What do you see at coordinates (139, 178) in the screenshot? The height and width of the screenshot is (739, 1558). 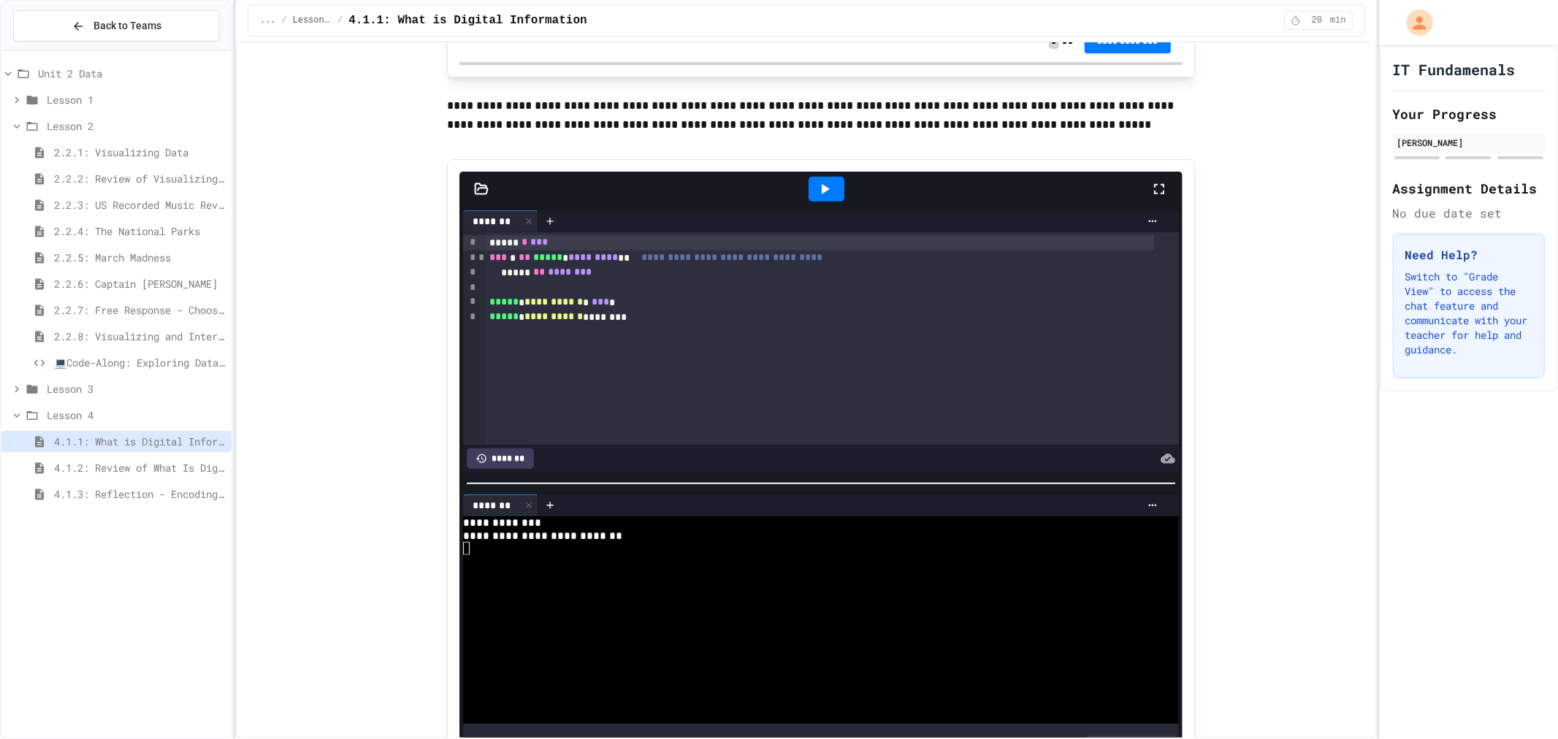 I see `span: 2.2.2: Review of Visualizing Data` at bounding box center [139, 178].